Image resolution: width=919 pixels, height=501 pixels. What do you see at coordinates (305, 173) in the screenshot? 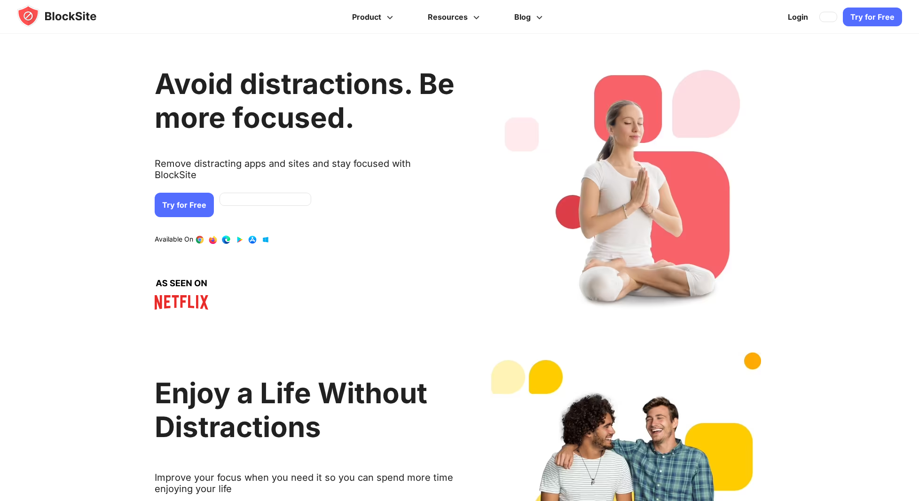
I see `text: Remove distracting apps and sites and stay focused with BlockSite` at bounding box center [305, 173].